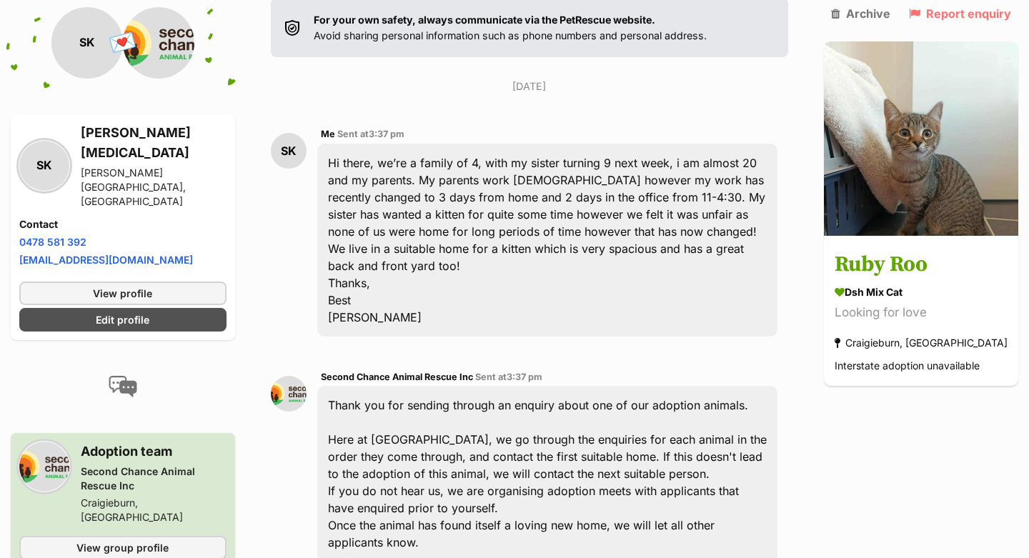 The image size is (1029, 558). What do you see at coordinates (123, 293) in the screenshot?
I see `a: View profile` at bounding box center [123, 293].